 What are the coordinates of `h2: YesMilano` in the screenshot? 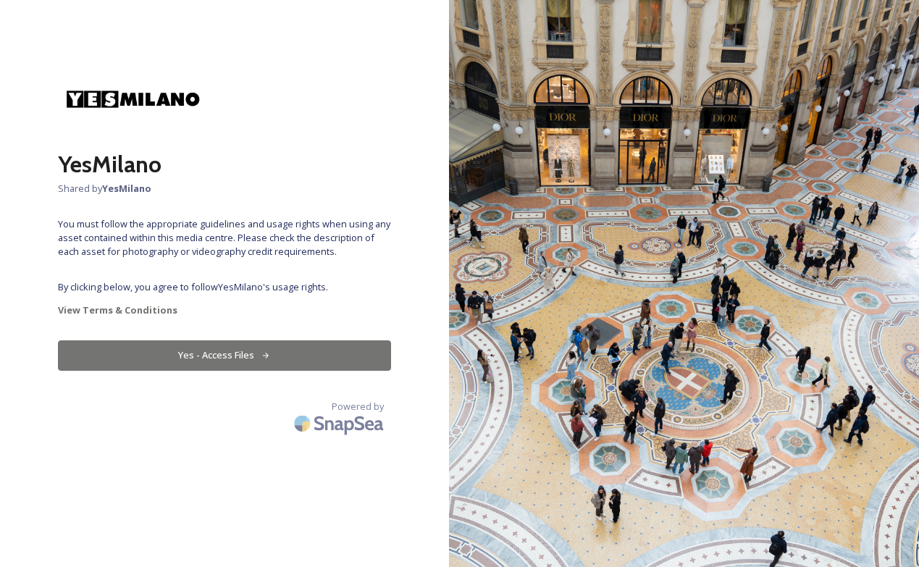 It's located at (224, 164).